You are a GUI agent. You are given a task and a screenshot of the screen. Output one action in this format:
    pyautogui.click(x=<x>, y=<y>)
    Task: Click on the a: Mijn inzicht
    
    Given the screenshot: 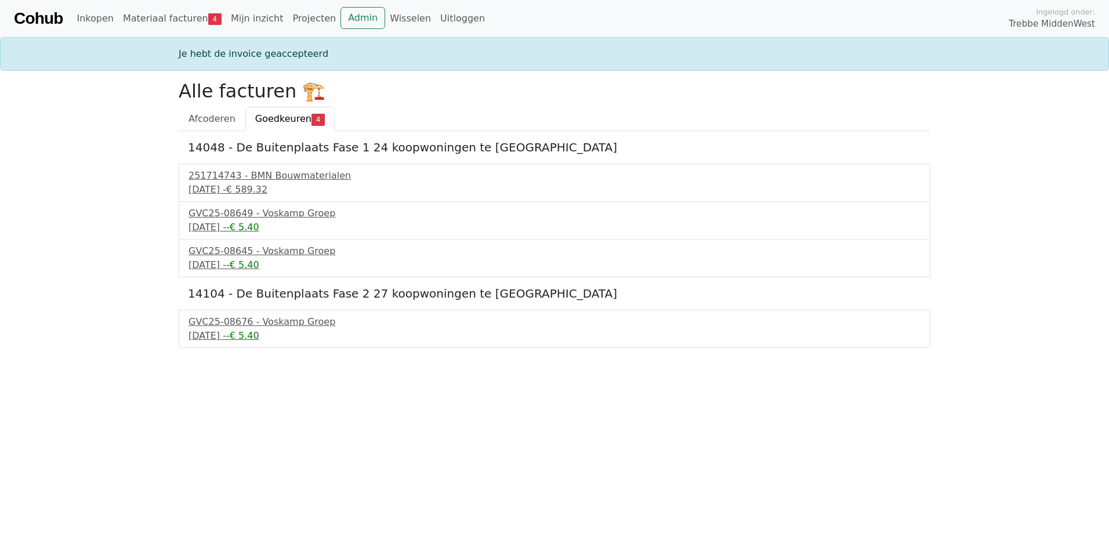 What is the action you would take?
    pyautogui.click(x=257, y=19)
    